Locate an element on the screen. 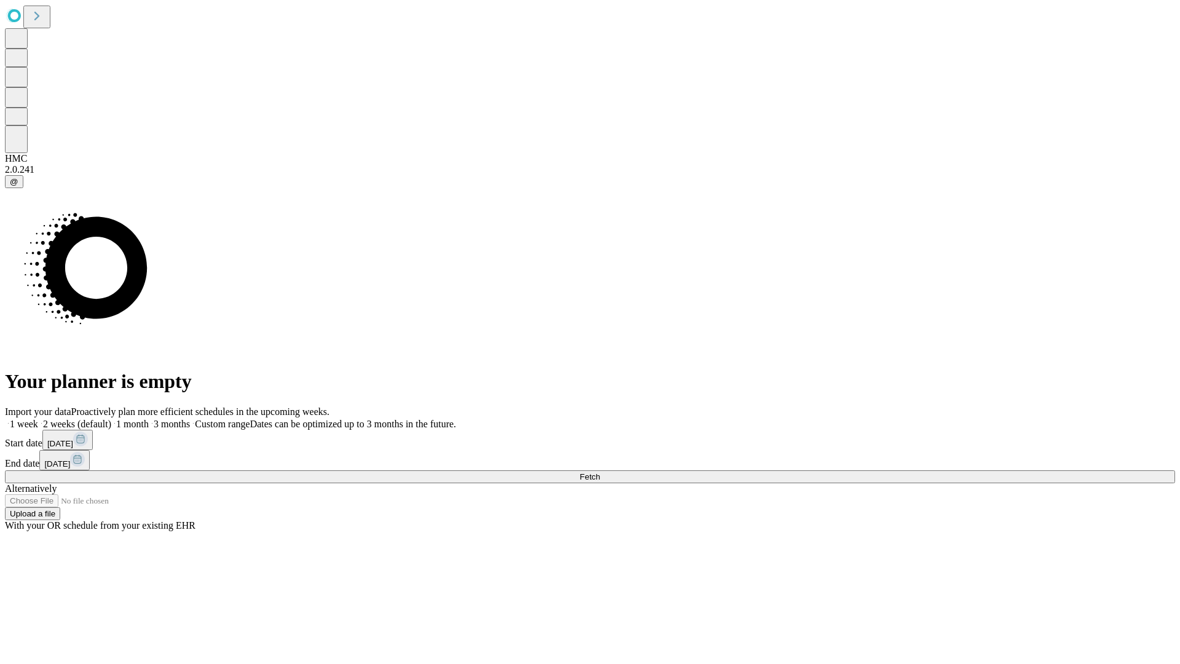  h1: Your planner is empty is located at coordinates (590, 381).